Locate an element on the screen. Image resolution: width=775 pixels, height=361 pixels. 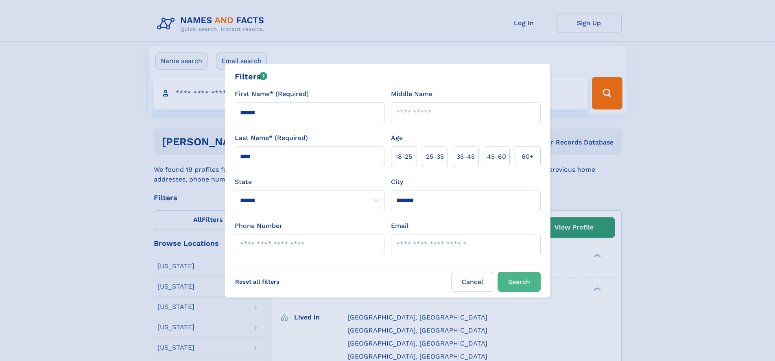
button: Search is located at coordinates (519, 282).